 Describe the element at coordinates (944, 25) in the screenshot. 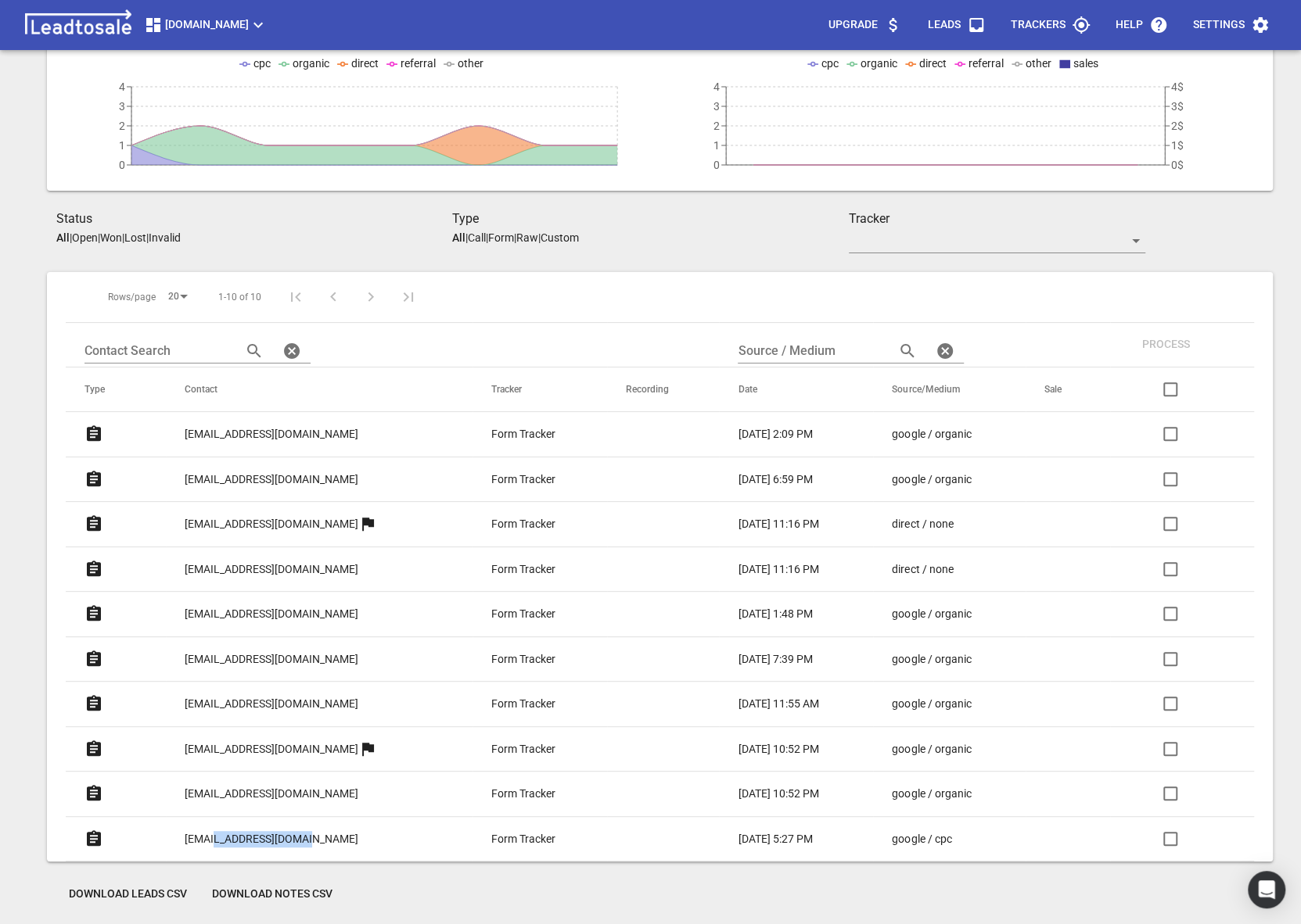

I see `p: Leads` at that location.